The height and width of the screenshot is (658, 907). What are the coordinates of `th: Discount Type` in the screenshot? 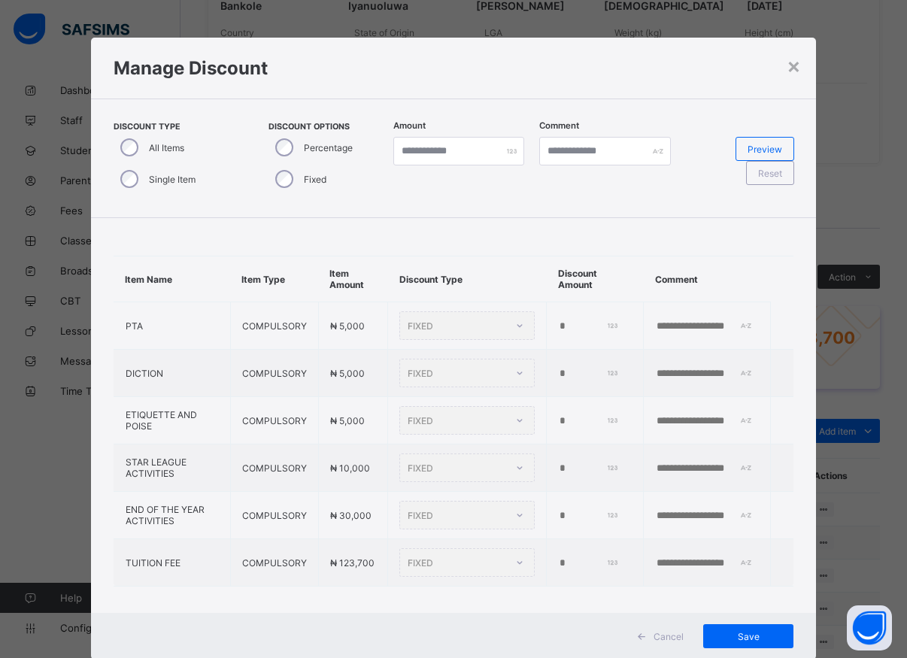 It's located at (467, 279).